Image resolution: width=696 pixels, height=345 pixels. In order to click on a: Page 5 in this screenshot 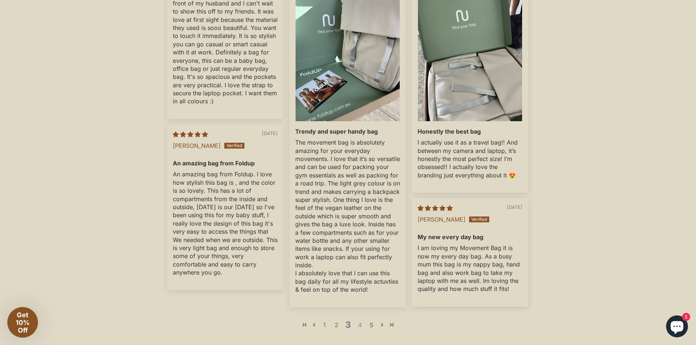, I will do `click(372, 325)`.